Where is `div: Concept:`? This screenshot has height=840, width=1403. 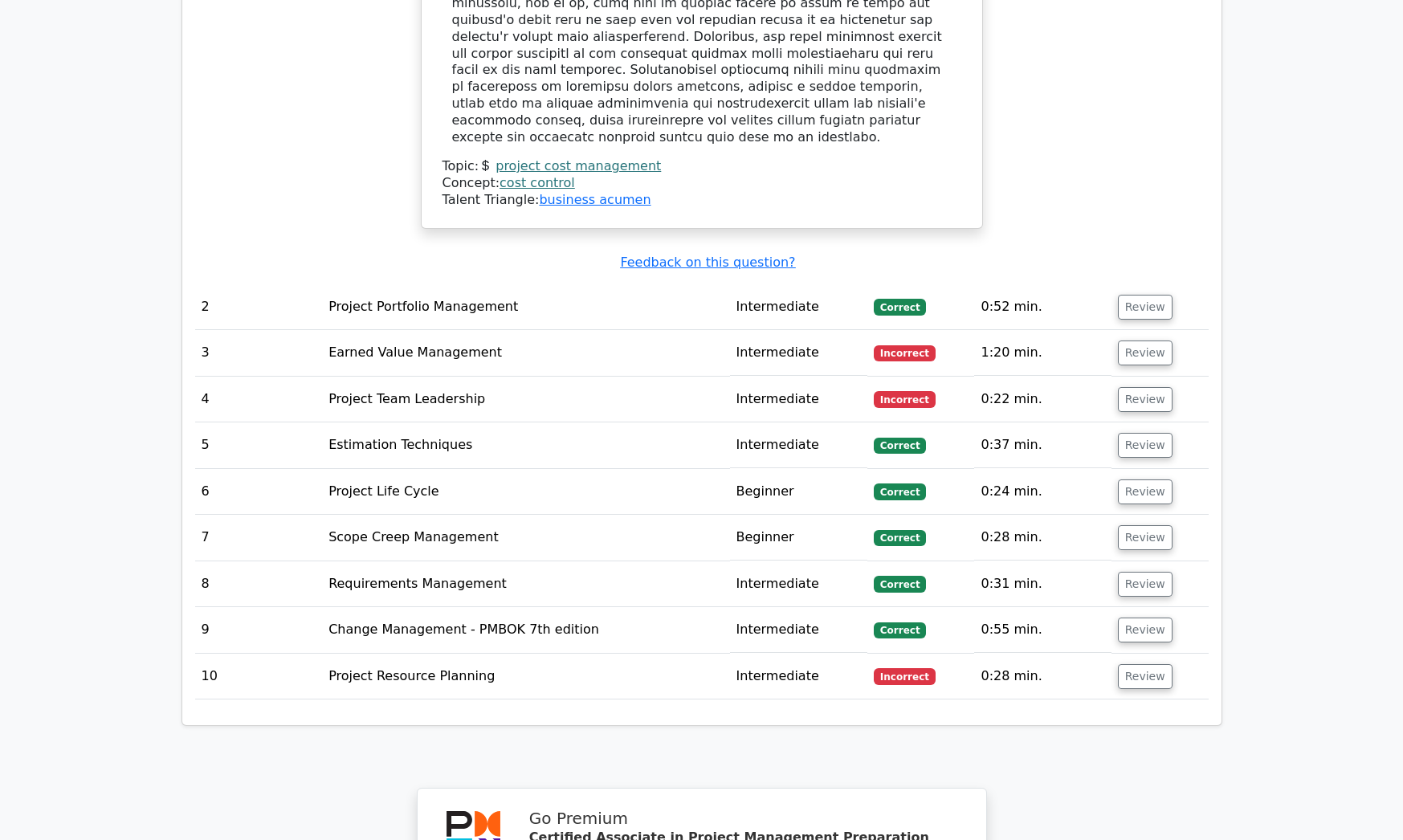
div: Concept: is located at coordinates (702, 183).